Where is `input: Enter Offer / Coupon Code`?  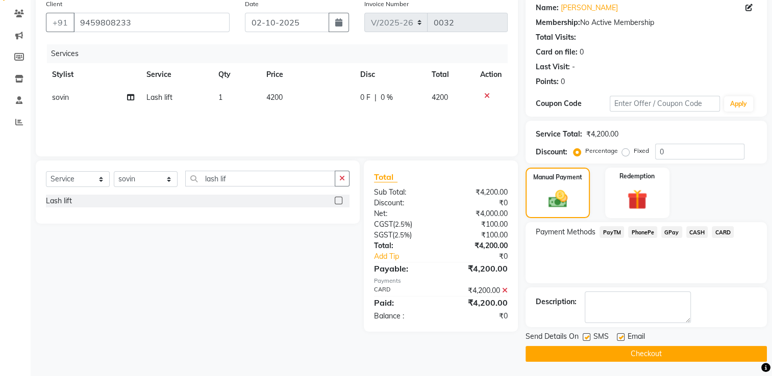 input: Enter Offer / Coupon Code is located at coordinates (665, 104).